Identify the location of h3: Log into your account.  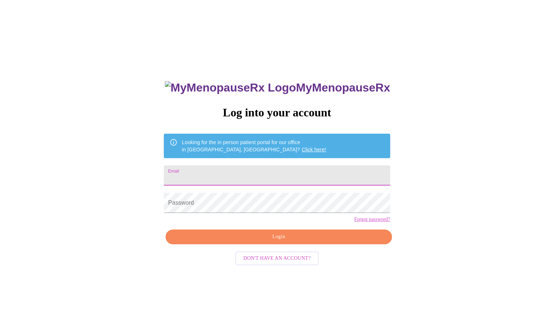
(277, 112).